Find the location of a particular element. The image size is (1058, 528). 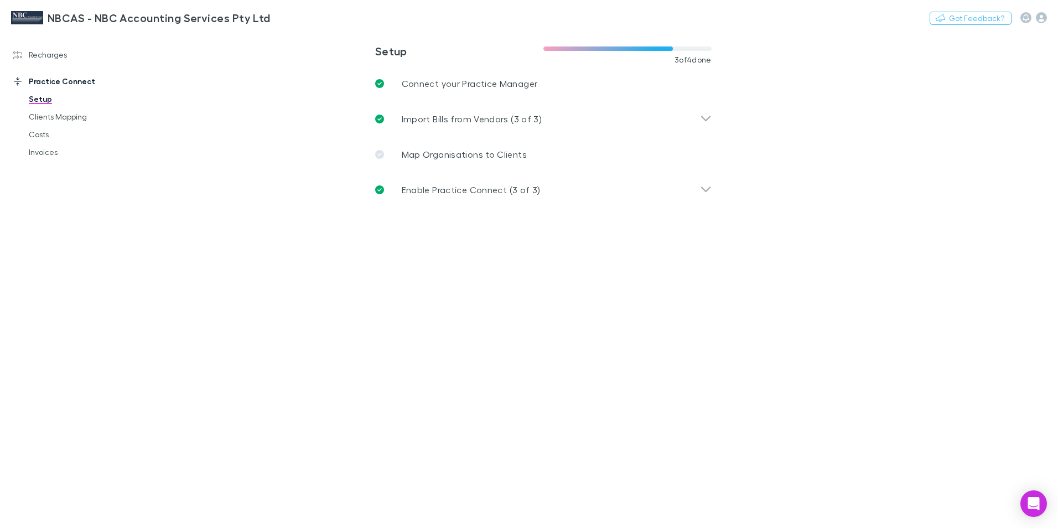

p: Enable Practice Connect (3 of 3) is located at coordinates (471, 190).